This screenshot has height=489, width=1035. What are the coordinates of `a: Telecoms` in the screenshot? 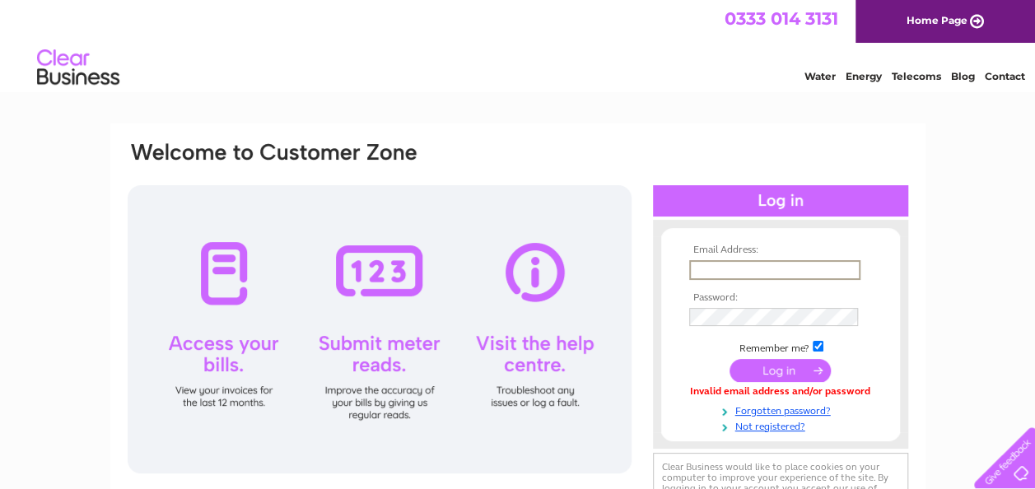 It's located at (916, 76).